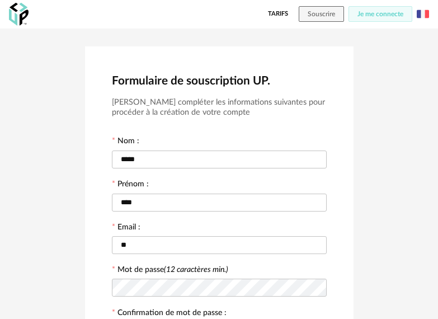  I want to click on img: fr, so click(423, 14).